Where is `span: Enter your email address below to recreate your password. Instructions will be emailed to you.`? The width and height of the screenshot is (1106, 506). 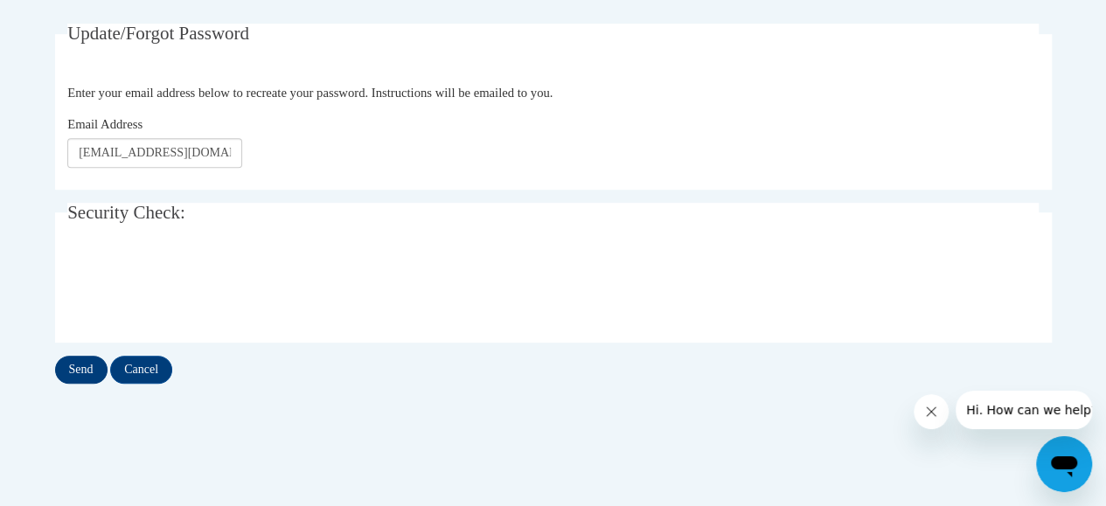 span: Enter your email address below to recreate your password. Instructions will be emailed to you. is located at coordinates (309, 93).